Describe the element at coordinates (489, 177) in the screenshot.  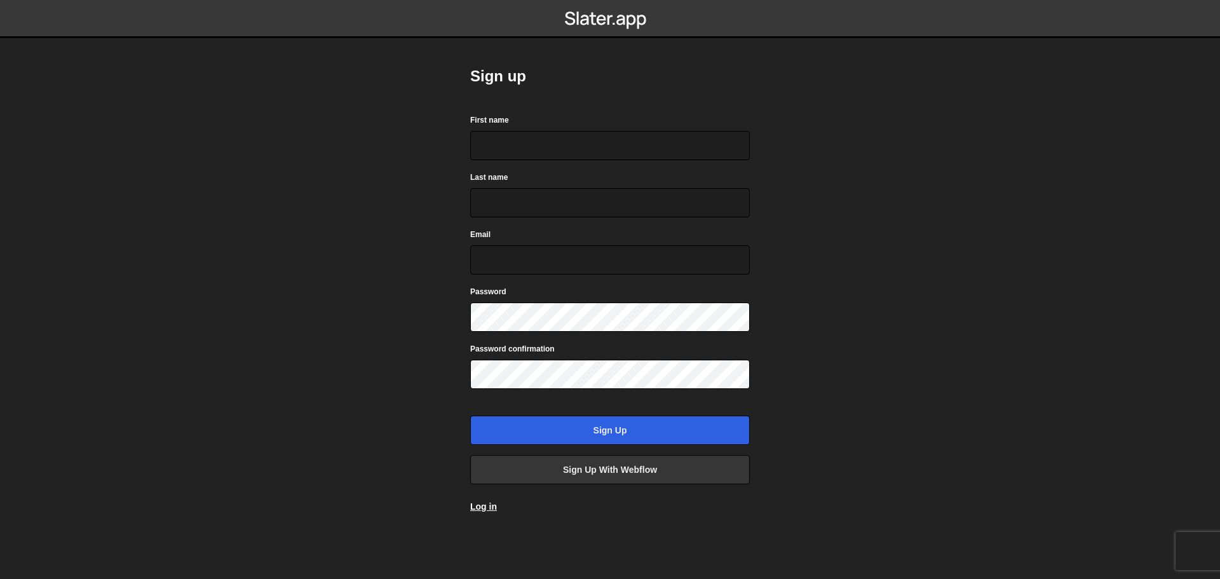
I see `label: Last name` at that location.